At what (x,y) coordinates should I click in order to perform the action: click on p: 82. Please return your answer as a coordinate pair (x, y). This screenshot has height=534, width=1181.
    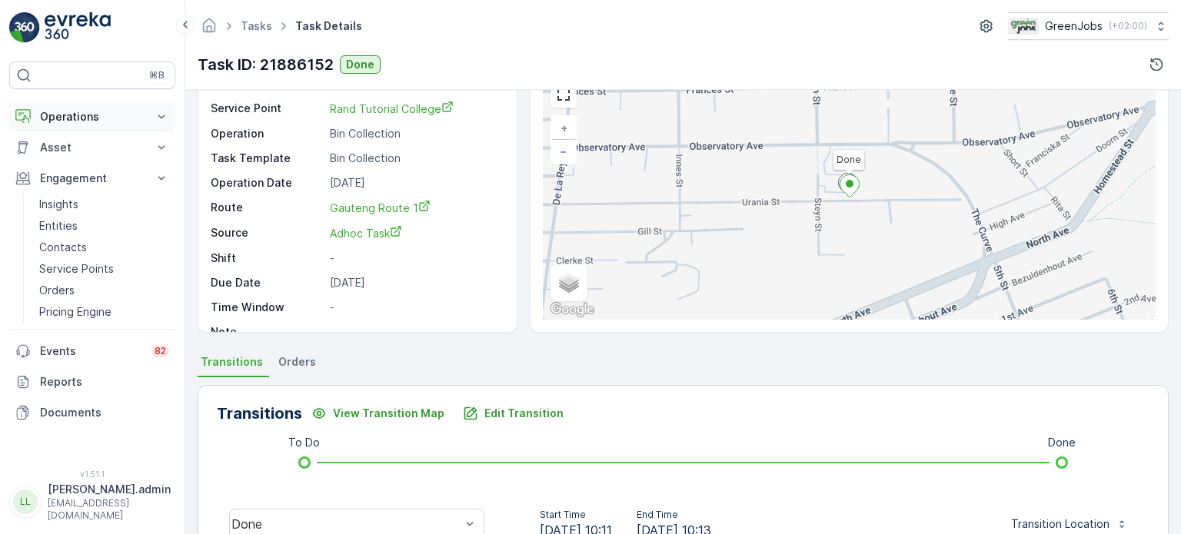
    Looking at the image, I should click on (160, 351).